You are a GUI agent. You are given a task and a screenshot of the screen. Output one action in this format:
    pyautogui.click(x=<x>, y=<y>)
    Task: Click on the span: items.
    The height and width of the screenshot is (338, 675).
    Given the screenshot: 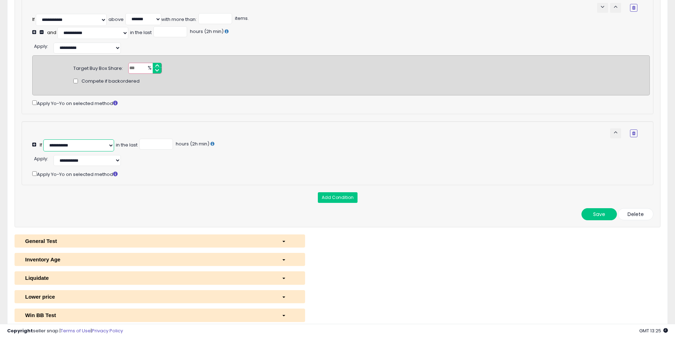 What is the action you would take?
    pyautogui.click(x=241, y=18)
    